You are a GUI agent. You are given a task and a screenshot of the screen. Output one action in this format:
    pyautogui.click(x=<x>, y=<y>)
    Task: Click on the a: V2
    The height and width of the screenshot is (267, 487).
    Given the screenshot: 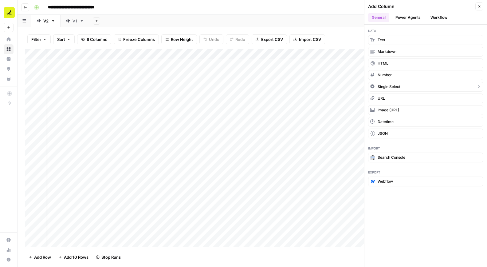 What is the action you would take?
    pyautogui.click(x=46, y=21)
    